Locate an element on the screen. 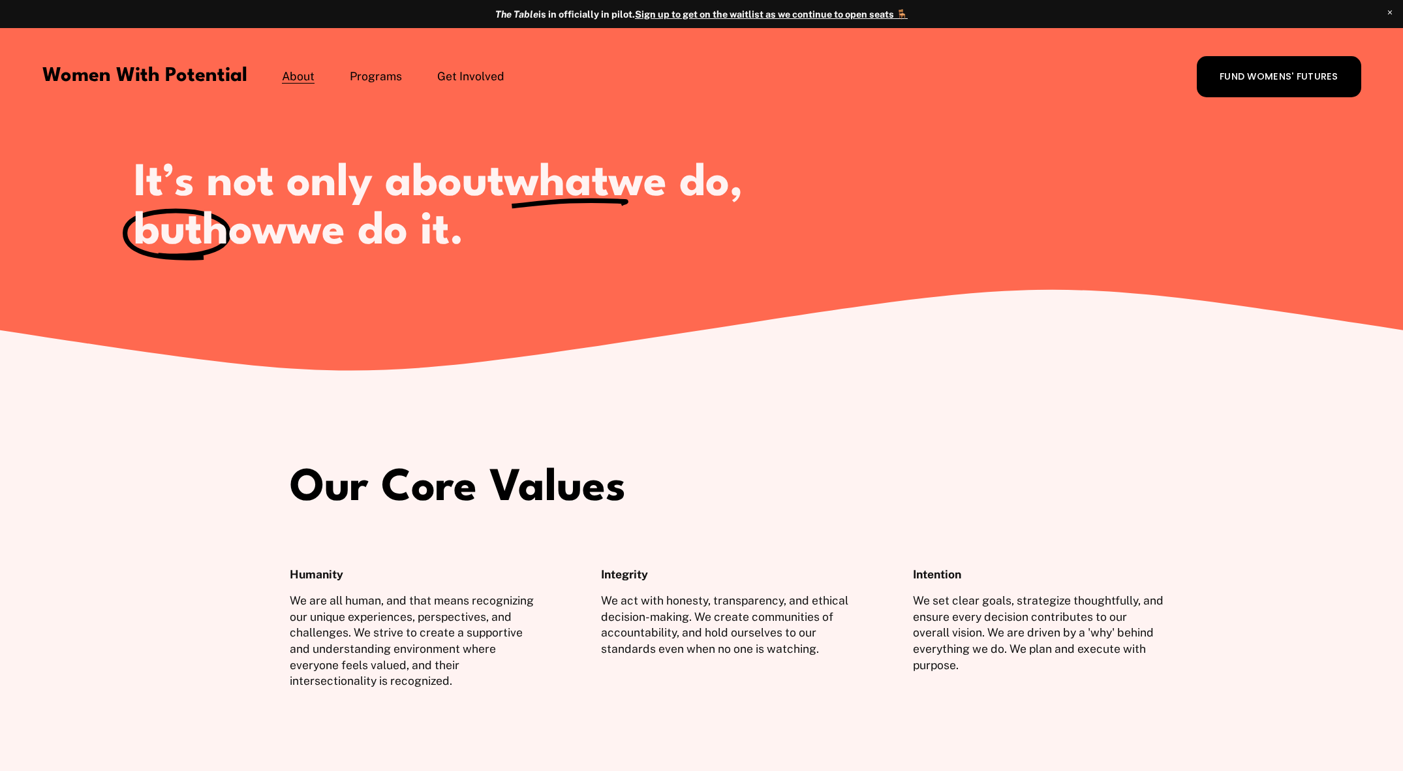  p: We act with honesty, transparency, and ethical decision-making. We create communities of accounta... is located at coordinates (727, 625).